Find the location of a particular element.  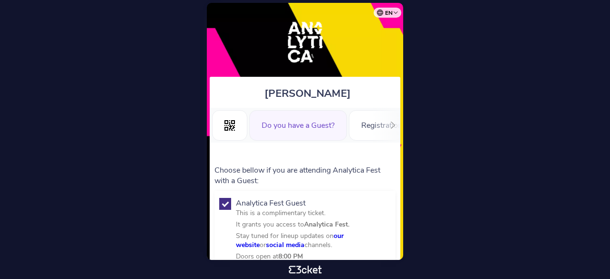

strong: social media is located at coordinates (285, 245).